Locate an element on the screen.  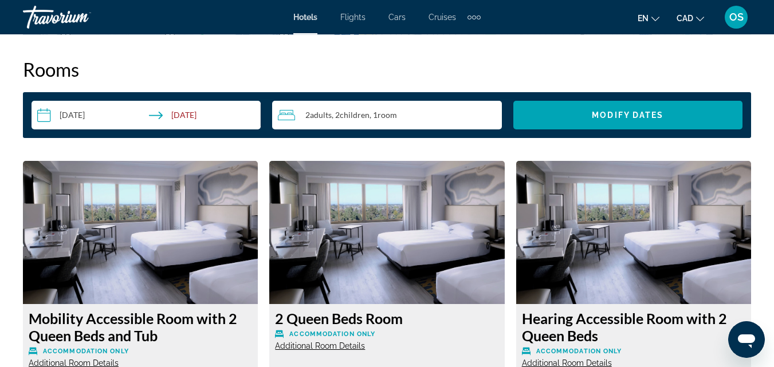
button: Extra navigation items is located at coordinates (474, 17).